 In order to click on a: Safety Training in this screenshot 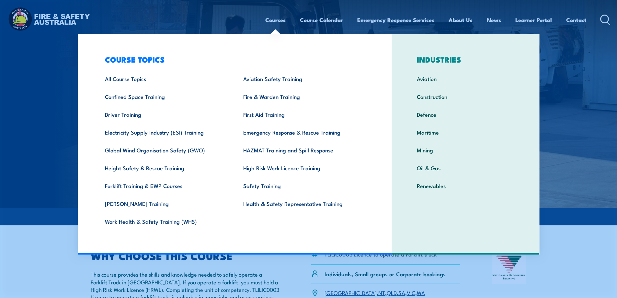, I will do `click(302, 185)`.